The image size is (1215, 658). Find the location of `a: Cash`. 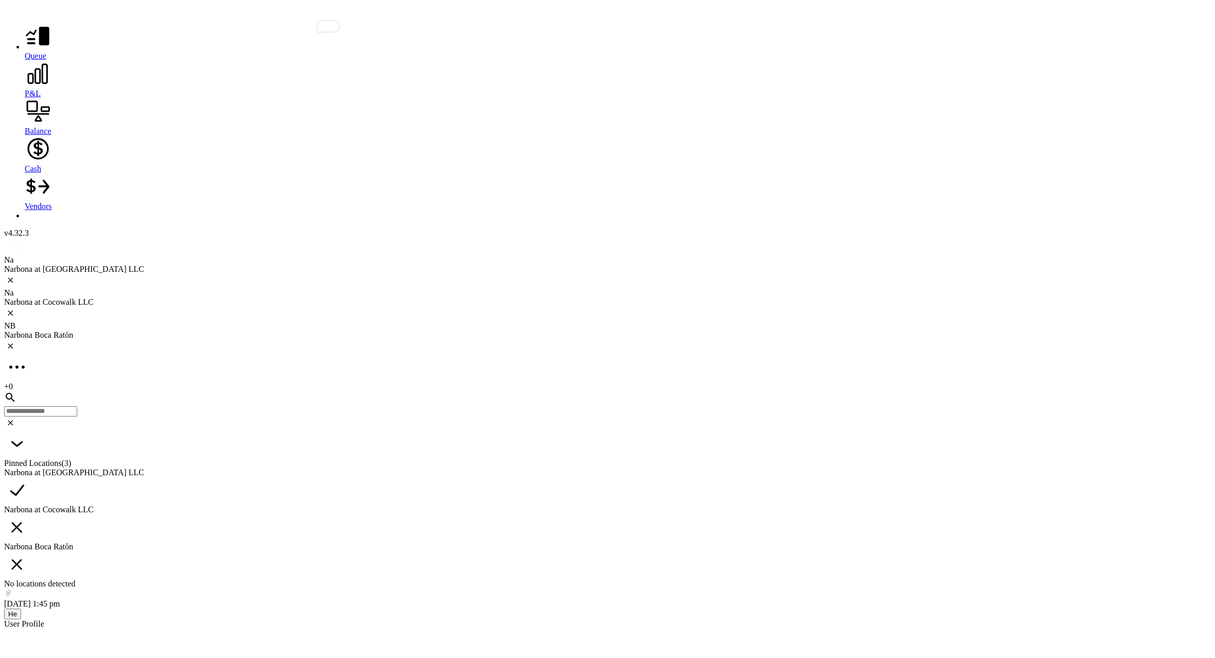

a: Cash is located at coordinates (617, 154).